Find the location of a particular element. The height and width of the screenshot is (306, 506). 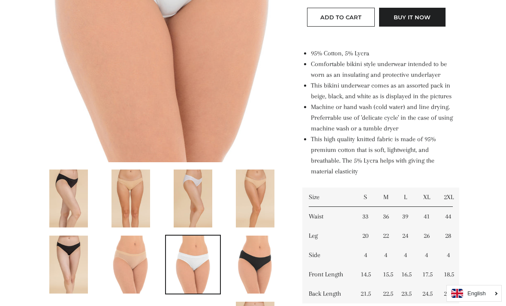

td: Back Length is located at coordinates (328, 293).